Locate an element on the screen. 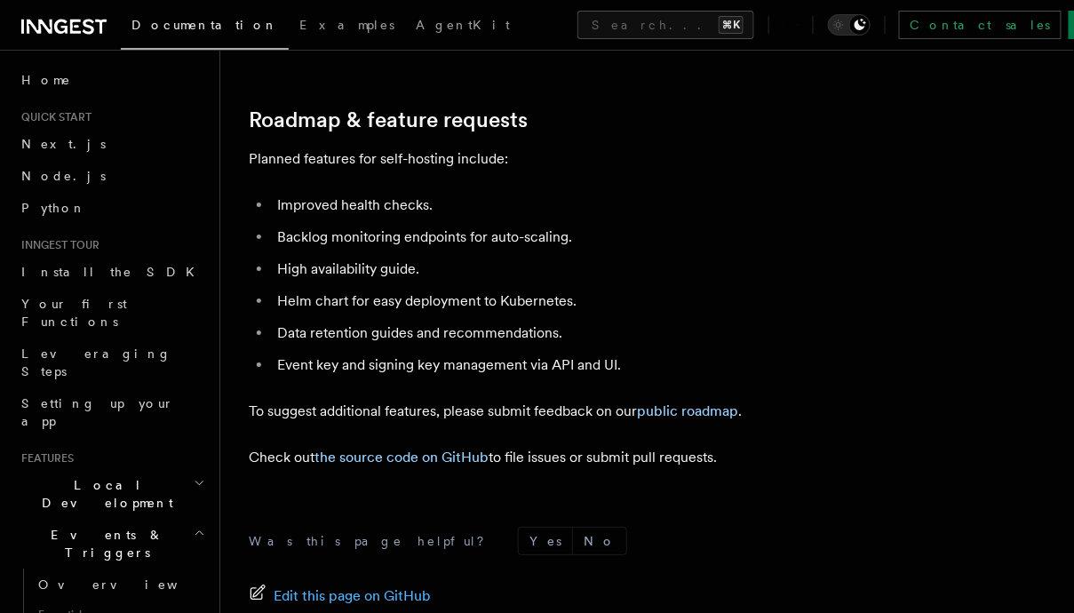 The height and width of the screenshot is (613, 1074). a: Roadmap & feature requests is located at coordinates (388, 120).